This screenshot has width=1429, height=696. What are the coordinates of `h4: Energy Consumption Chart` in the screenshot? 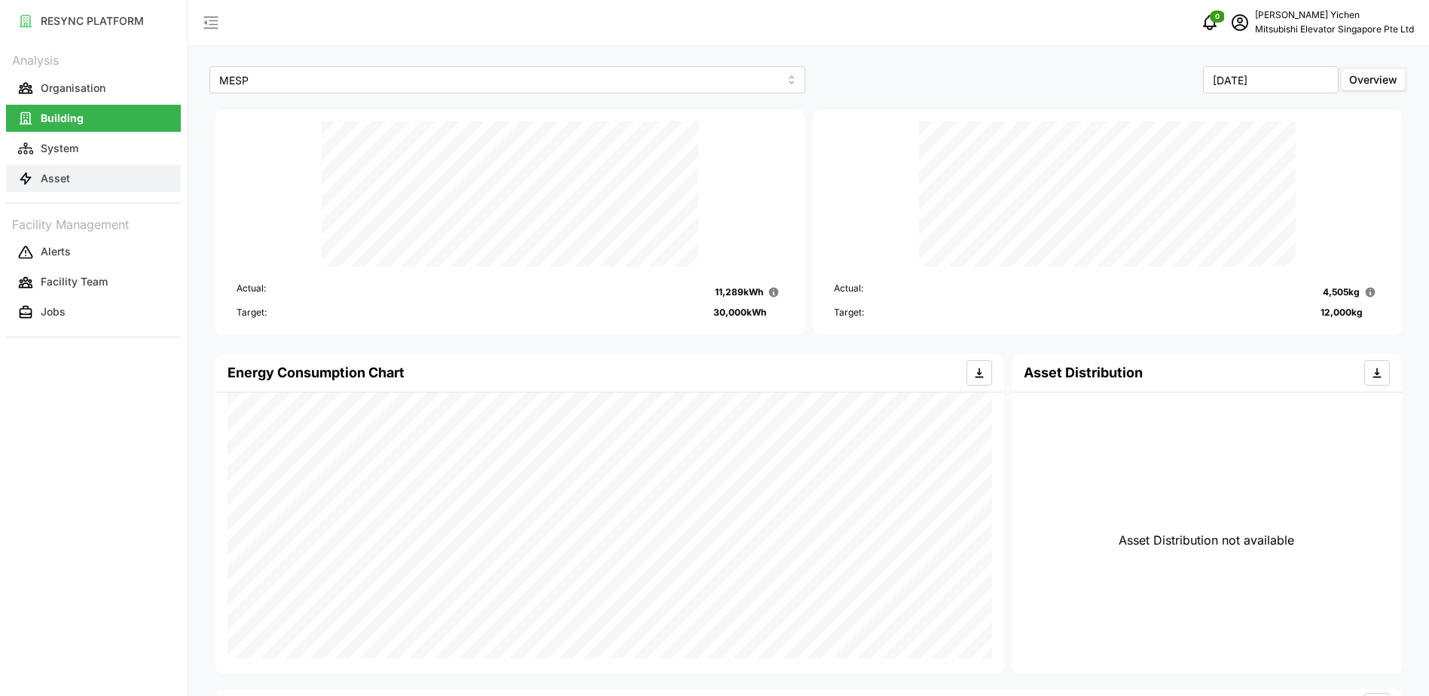 It's located at (316, 373).